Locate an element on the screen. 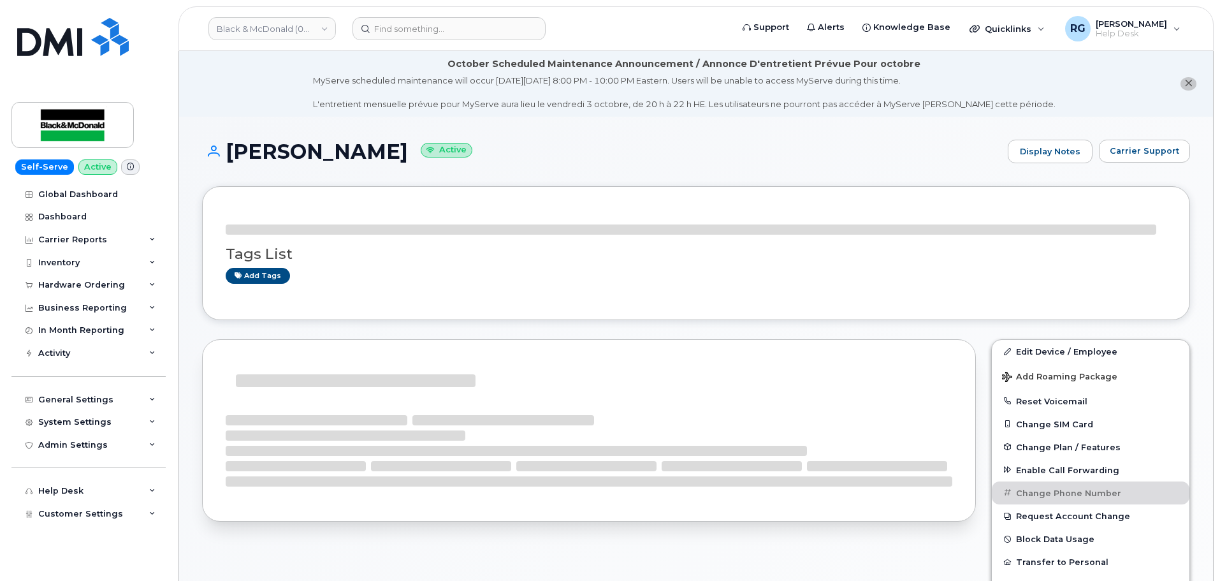 The width and height of the screenshot is (1220, 581). button: Change Plan / Features is located at coordinates (1091, 447).